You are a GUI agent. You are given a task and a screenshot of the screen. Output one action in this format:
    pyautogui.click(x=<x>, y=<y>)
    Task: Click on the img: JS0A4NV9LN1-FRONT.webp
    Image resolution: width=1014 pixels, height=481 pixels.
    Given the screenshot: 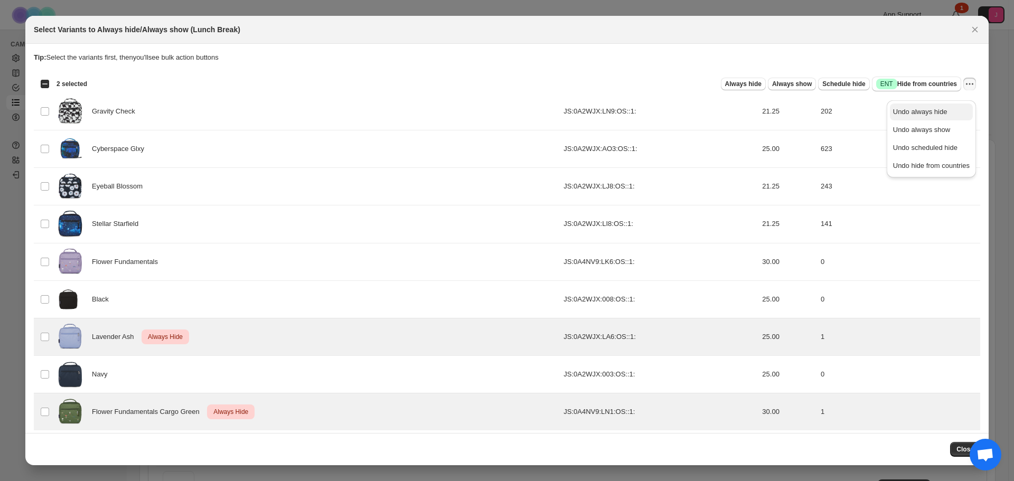 What is the action you would take?
    pyautogui.click(x=70, y=412)
    